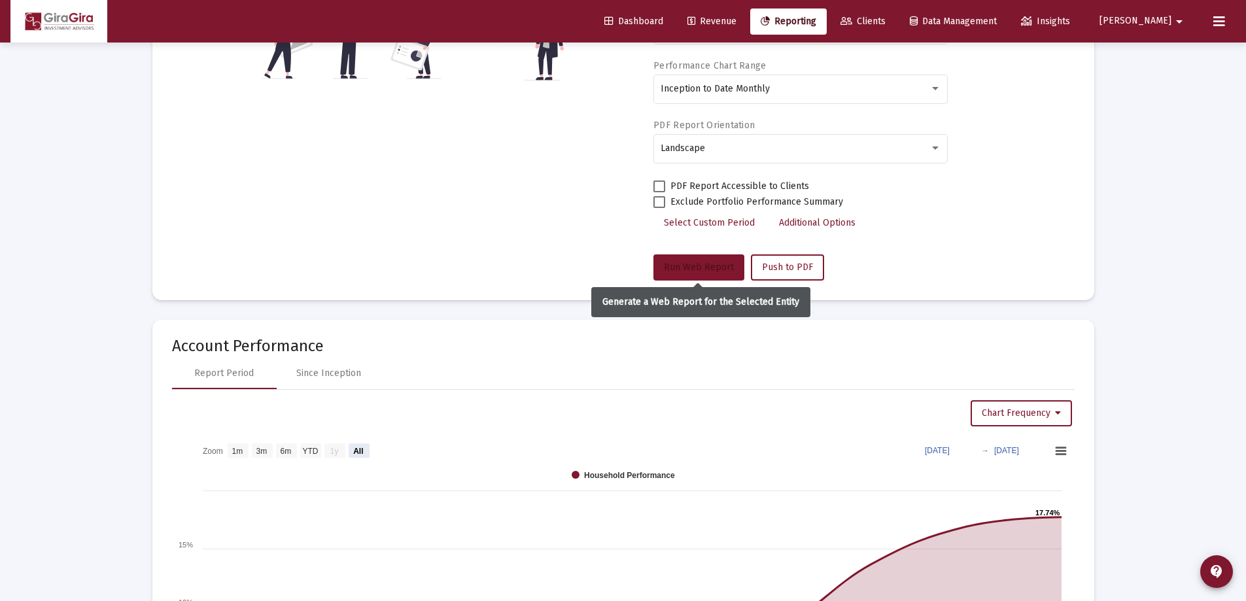 This screenshot has width=1246, height=601. I want to click on span: PDF Report Accessible to Clients, so click(740, 186).